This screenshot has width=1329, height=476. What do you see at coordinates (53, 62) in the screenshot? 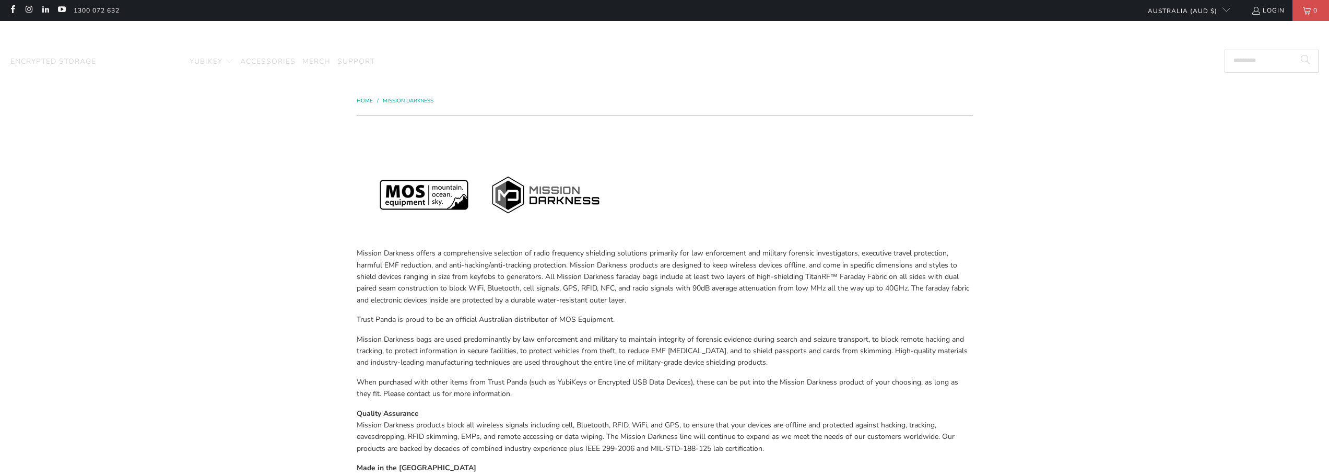
I see `a: Encrypted Storage` at bounding box center [53, 62].